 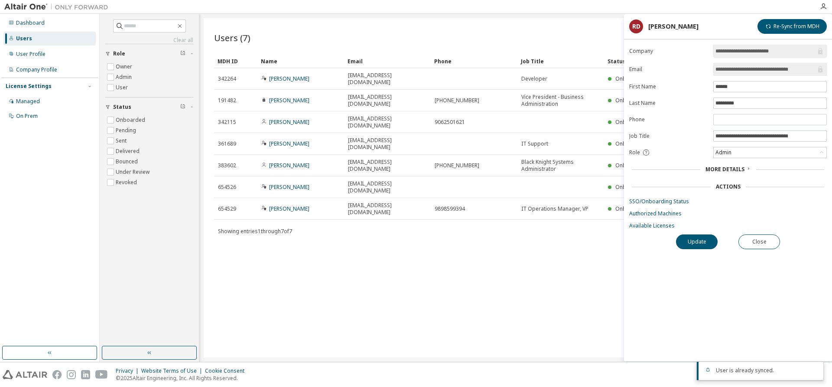 What do you see at coordinates (728, 214) in the screenshot?
I see `a: Authorized Machines` at bounding box center [728, 214].